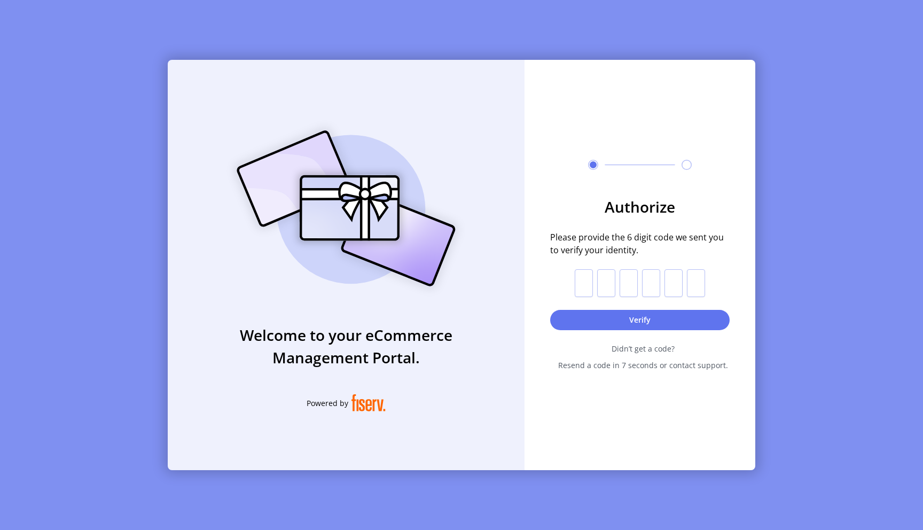  I want to click on span: Resend a code in 7 seconds or contact support., so click(643, 365).